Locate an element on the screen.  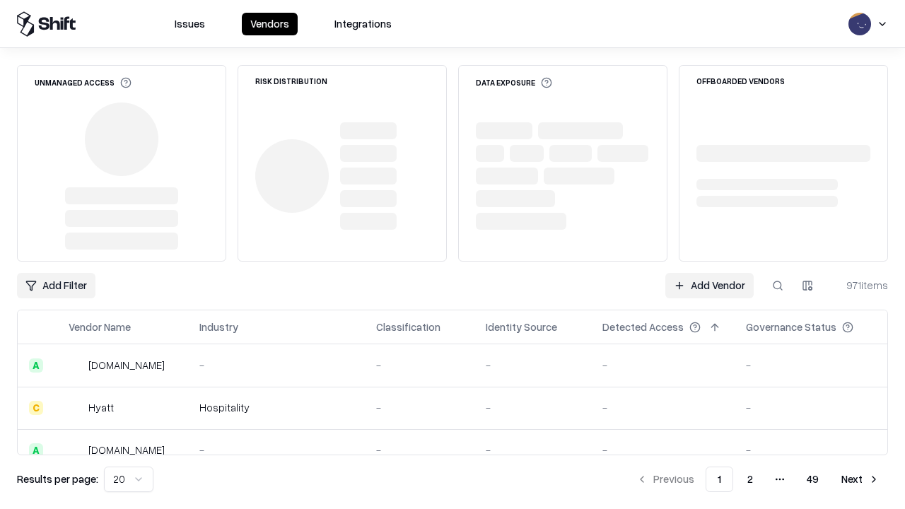
div: 971 items is located at coordinates (860, 285).